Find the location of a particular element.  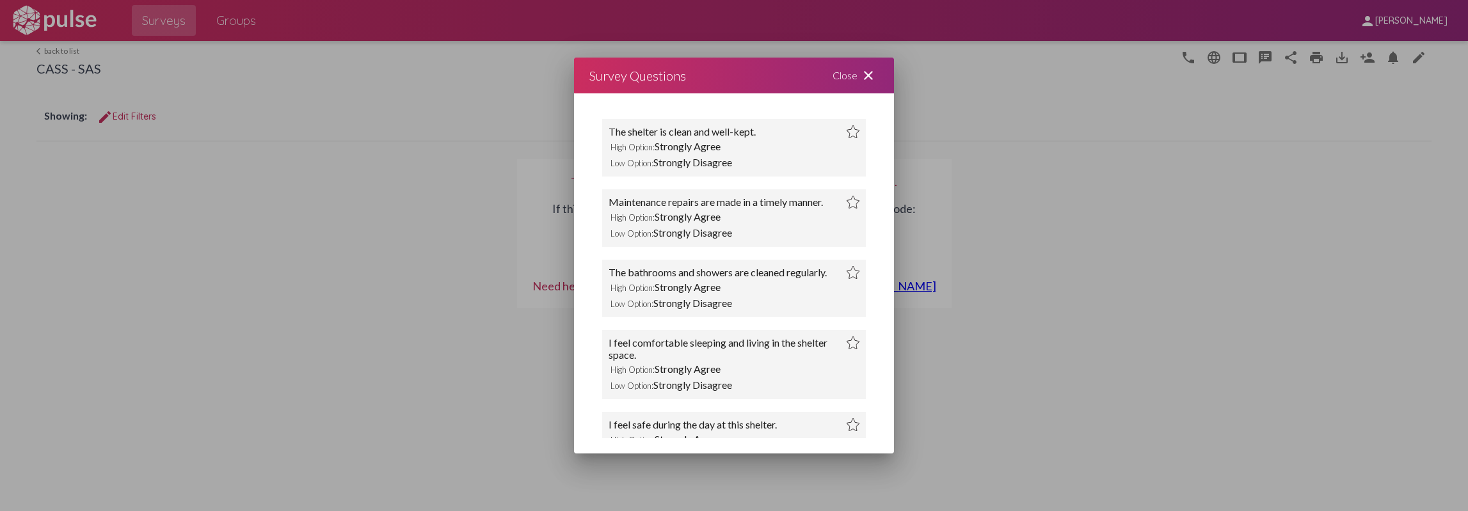

div: Survey Questions is located at coordinates (637, 75).